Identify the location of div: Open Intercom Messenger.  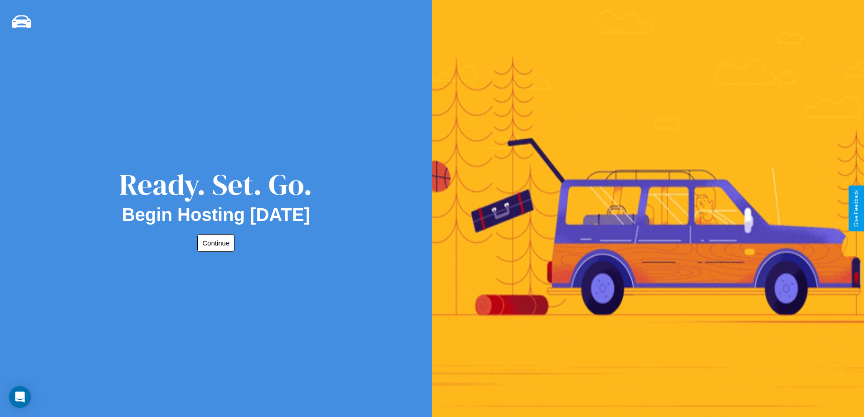
(20, 397).